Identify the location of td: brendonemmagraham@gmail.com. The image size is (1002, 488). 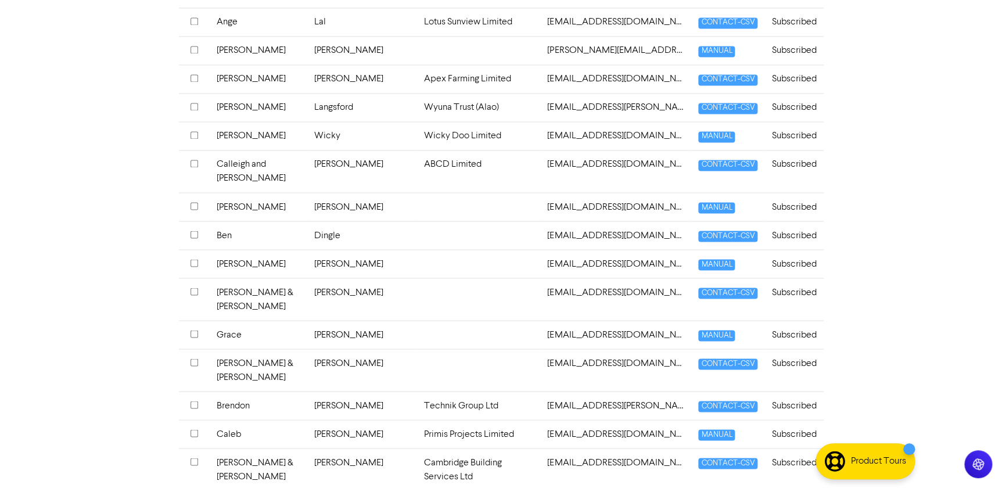
(616, 369).